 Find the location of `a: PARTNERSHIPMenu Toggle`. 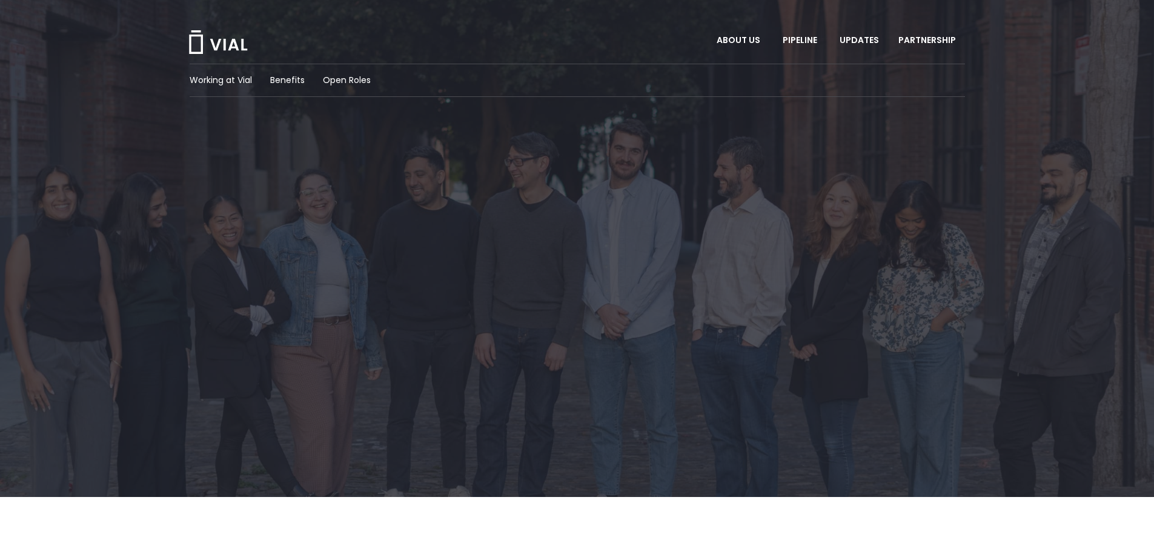

a: PARTNERSHIPMenu Toggle is located at coordinates (929, 41).